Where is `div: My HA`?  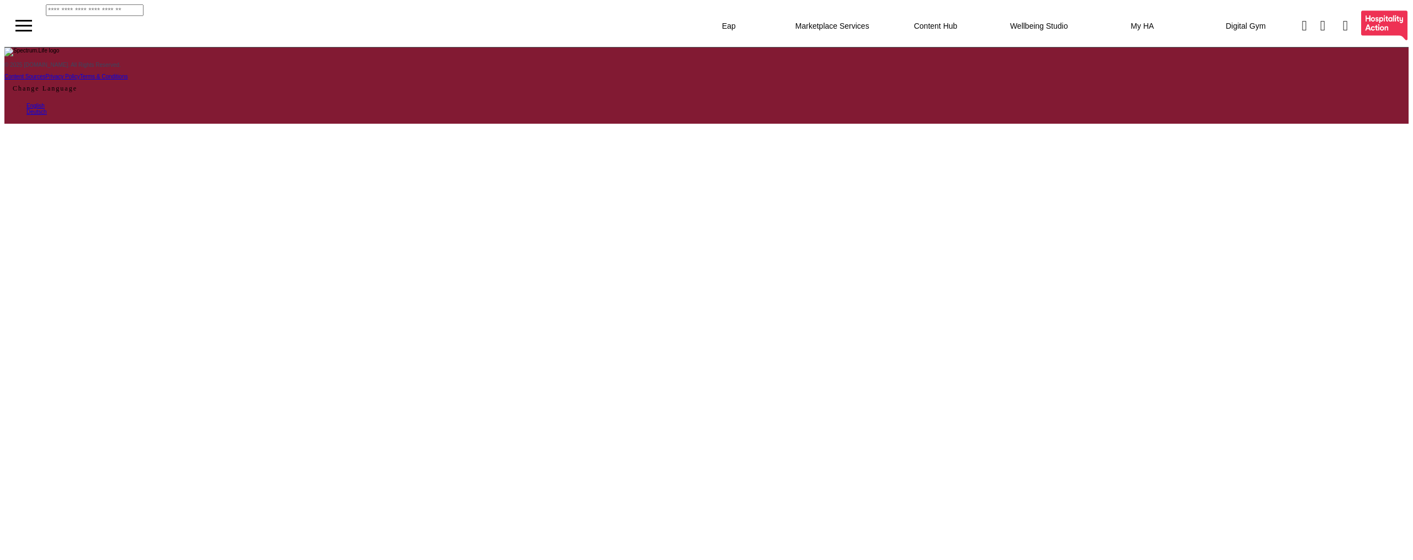
div: My HA is located at coordinates (1142, 25).